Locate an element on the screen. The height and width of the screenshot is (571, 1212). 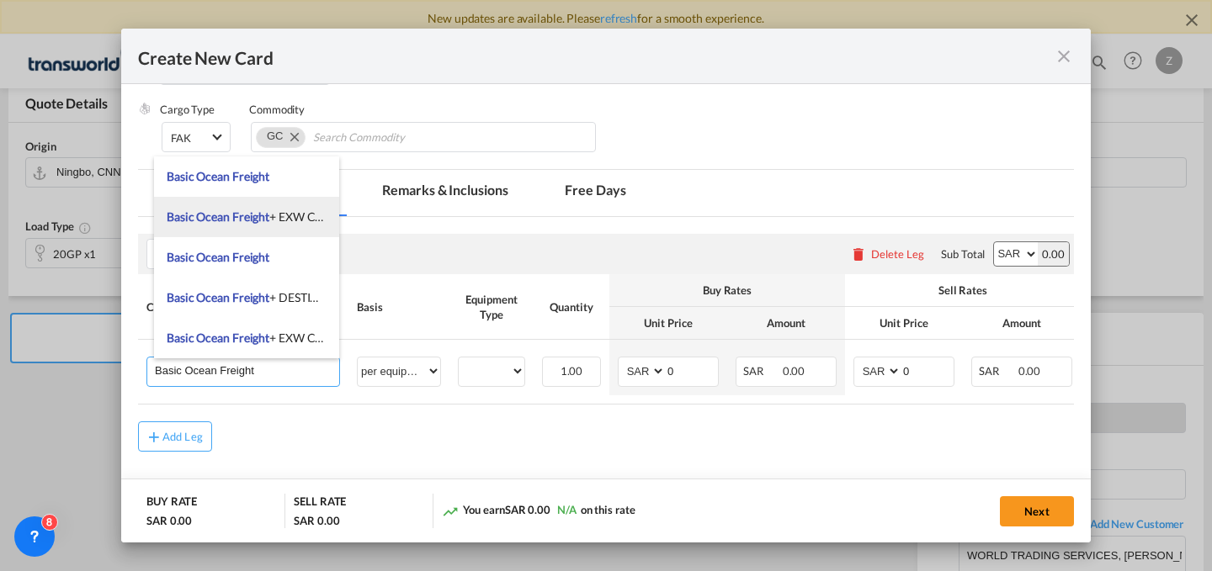
span: SAR 0.00 is located at coordinates (528, 510).